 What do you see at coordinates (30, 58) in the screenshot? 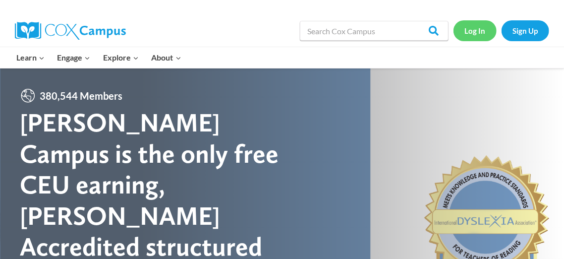
I see `button: Child menu of Learn` at bounding box center [30, 58].